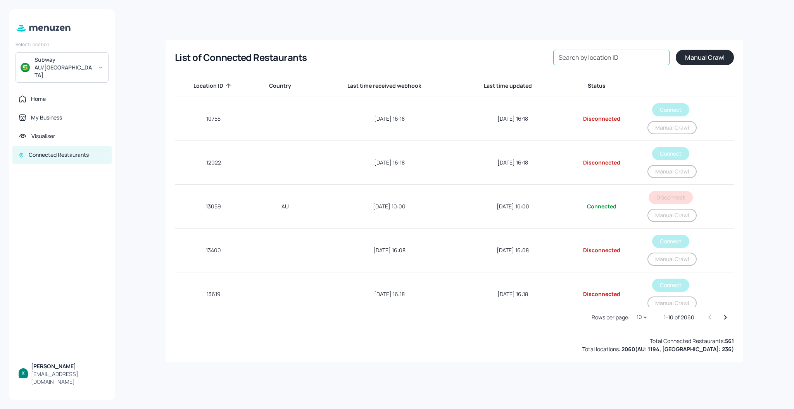  Describe the element at coordinates (241, 57) in the screenshot. I see `div: List of Connected Restaurants` at that location.